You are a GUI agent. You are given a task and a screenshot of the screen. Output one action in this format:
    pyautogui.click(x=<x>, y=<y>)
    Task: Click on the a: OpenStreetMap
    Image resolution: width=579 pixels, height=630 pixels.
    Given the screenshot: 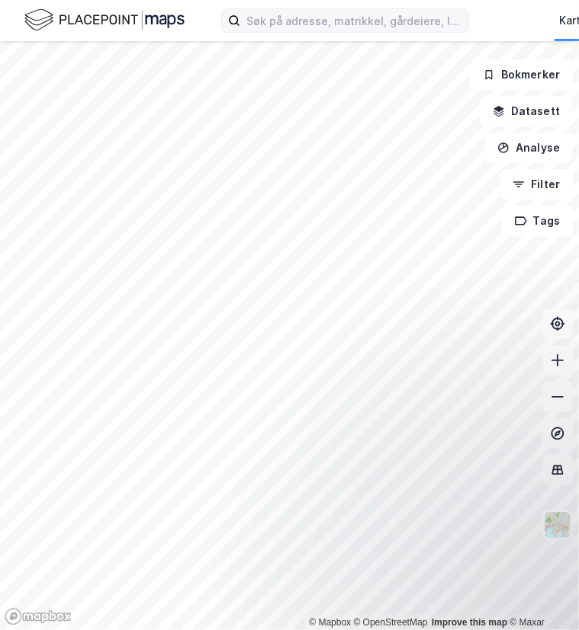 What is the action you would take?
    pyautogui.click(x=390, y=623)
    